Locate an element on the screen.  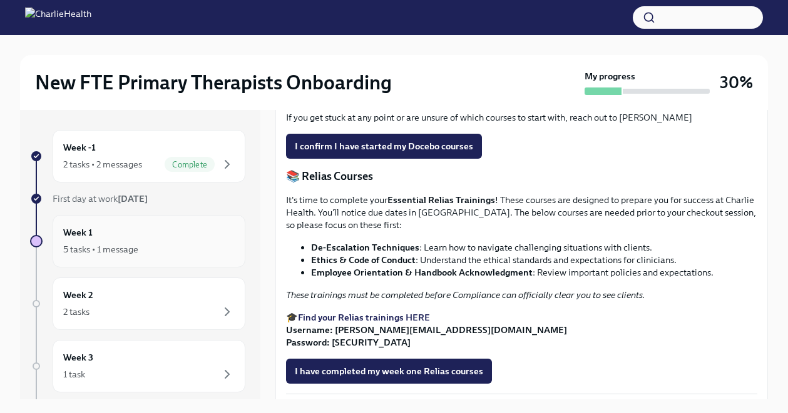
a: Week -12 tasks • 2 messagesComplete is located at coordinates (138, 156).